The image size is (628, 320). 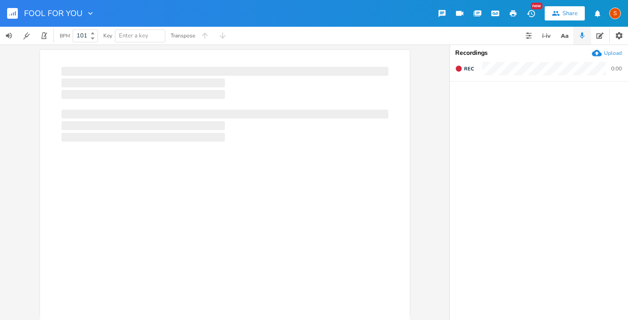 I want to click on button: Rec, so click(x=465, y=69).